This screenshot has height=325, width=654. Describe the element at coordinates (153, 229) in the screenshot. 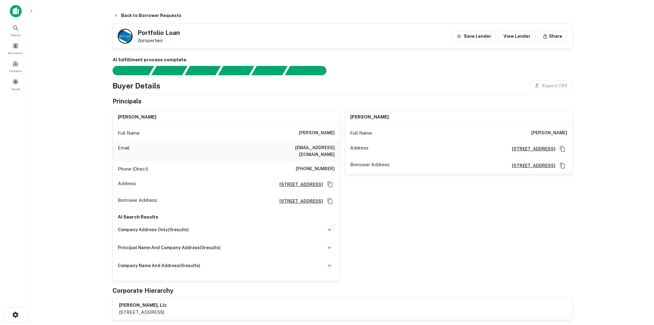

I see `h6: company address only ( 0 results)` at that location.